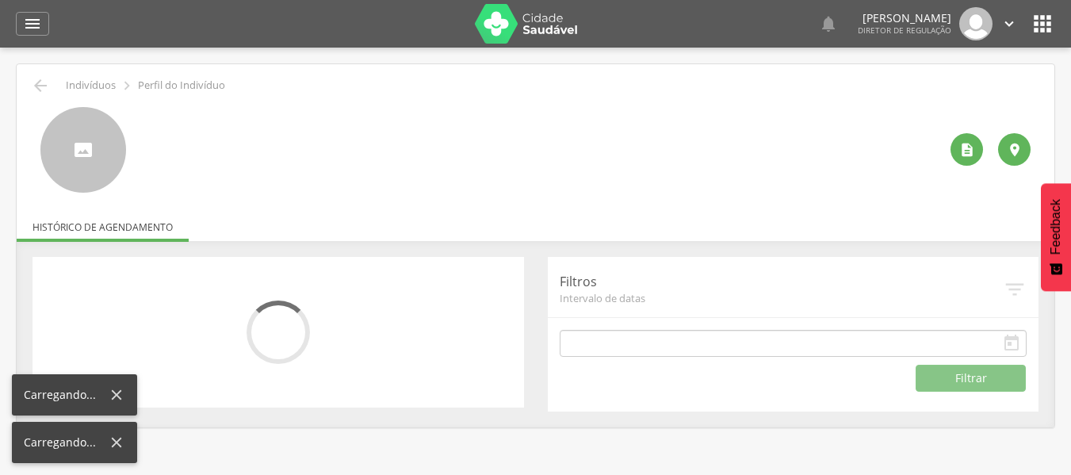 The height and width of the screenshot is (475, 1071). What do you see at coordinates (1056, 237) in the screenshot?
I see `button: Feedback - Mostrar pesquisa` at bounding box center [1056, 237].